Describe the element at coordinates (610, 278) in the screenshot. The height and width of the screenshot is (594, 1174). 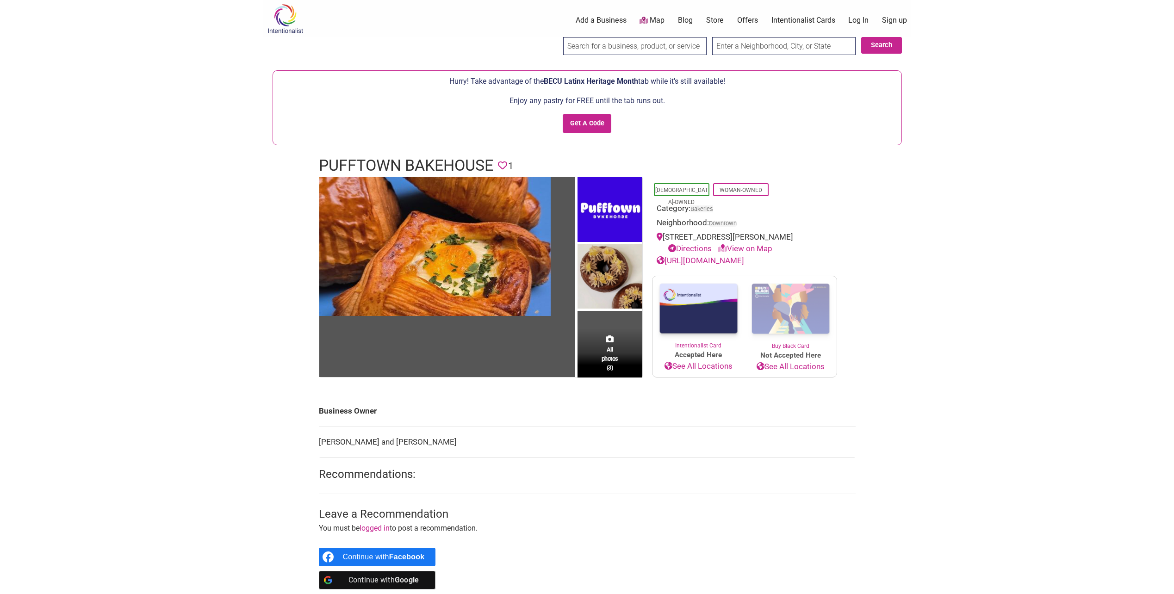
I see `img: Pufftown Bakehouse - Sweet Croissants` at that location.